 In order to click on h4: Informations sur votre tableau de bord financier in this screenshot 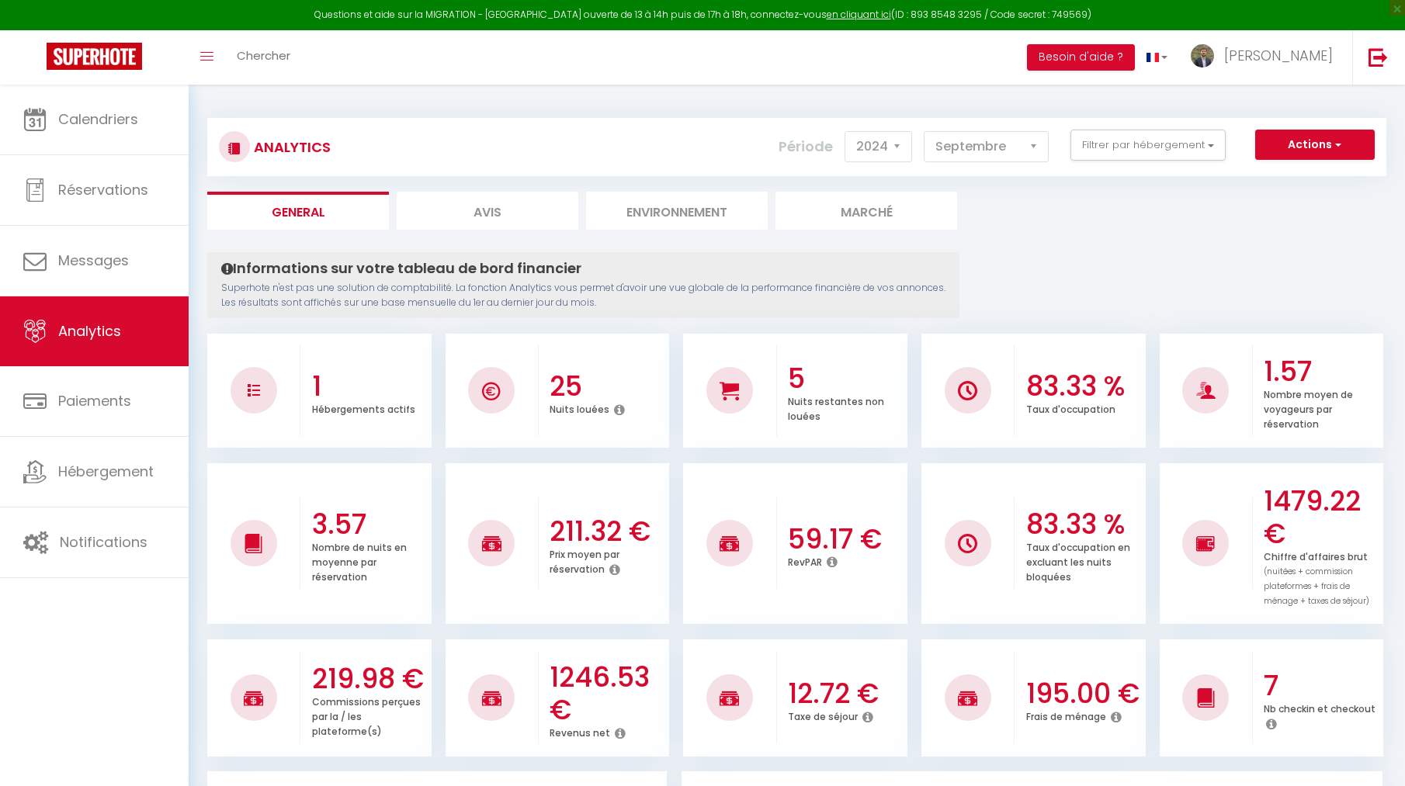, I will do `click(583, 269)`.